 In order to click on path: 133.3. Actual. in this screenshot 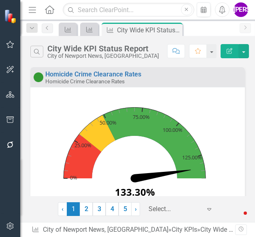, I will do `click(163, 174)`.